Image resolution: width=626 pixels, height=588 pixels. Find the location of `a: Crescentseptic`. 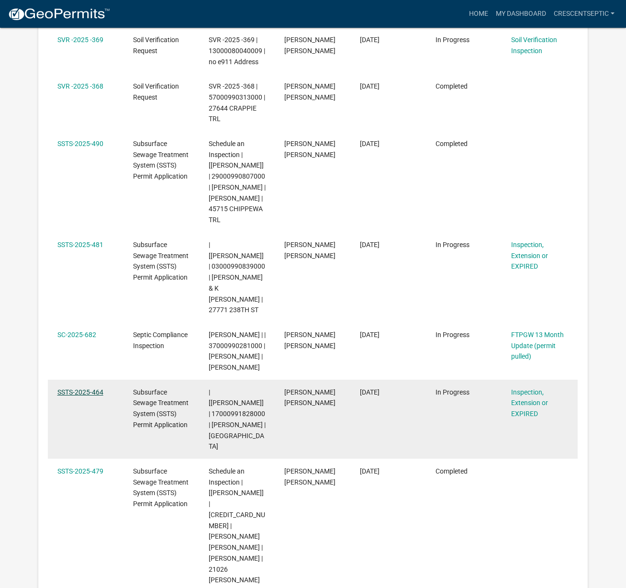

a: Crescentseptic is located at coordinates (584, 14).